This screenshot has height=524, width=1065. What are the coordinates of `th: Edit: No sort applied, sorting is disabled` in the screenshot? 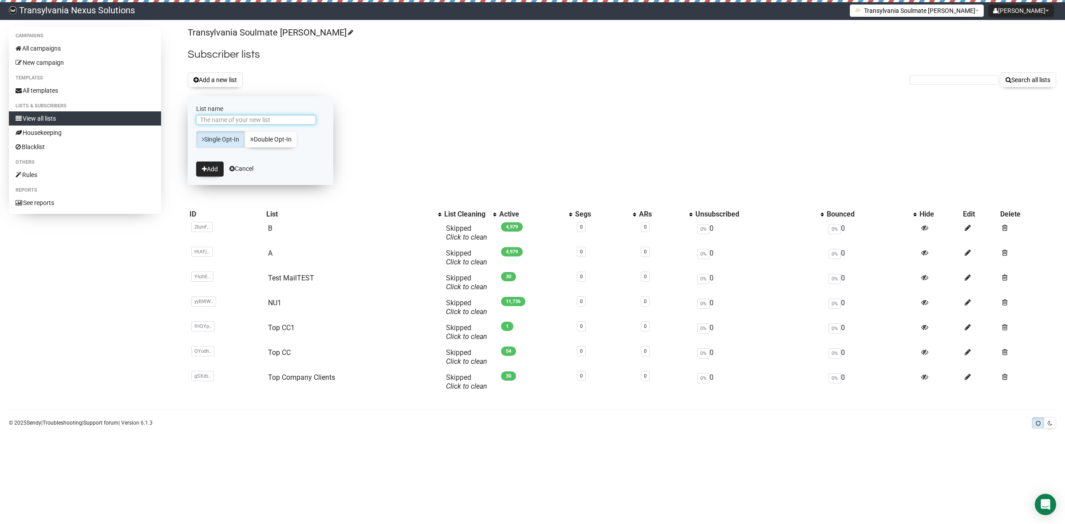 It's located at (979, 214).